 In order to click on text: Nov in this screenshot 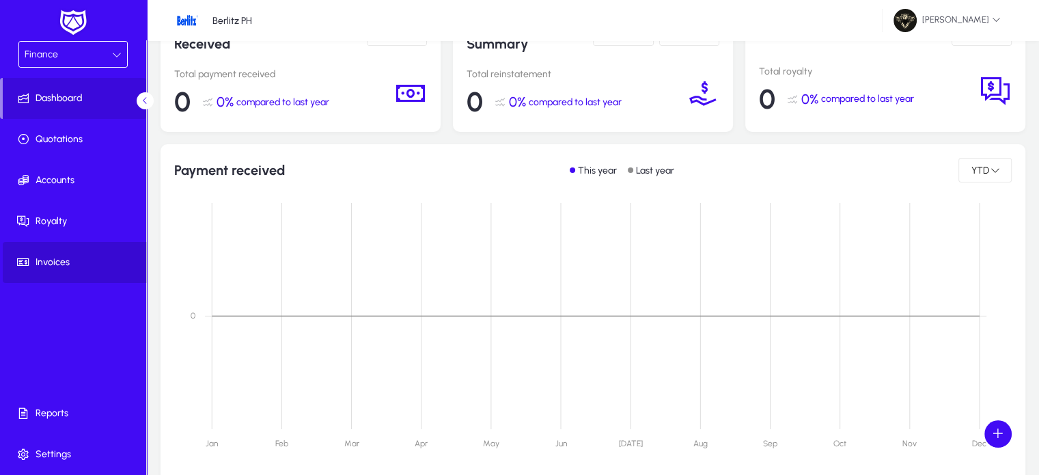, I will do `click(909, 443)`.